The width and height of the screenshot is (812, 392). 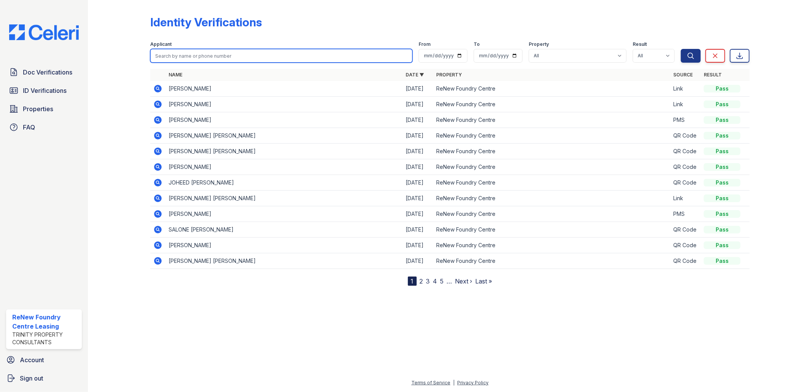 What do you see at coordinates (683, 75) in the screenshot?
I see `a: Source` at bounding box center [683, 75].